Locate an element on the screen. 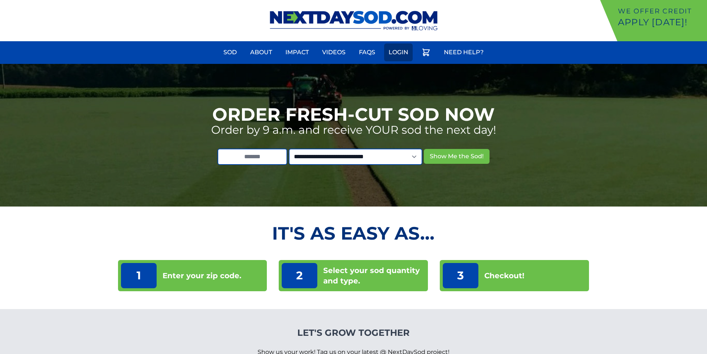 This screenshot has height=354, width=707. p: Select your sod quantity and type. is located at coordinates (374, 275).